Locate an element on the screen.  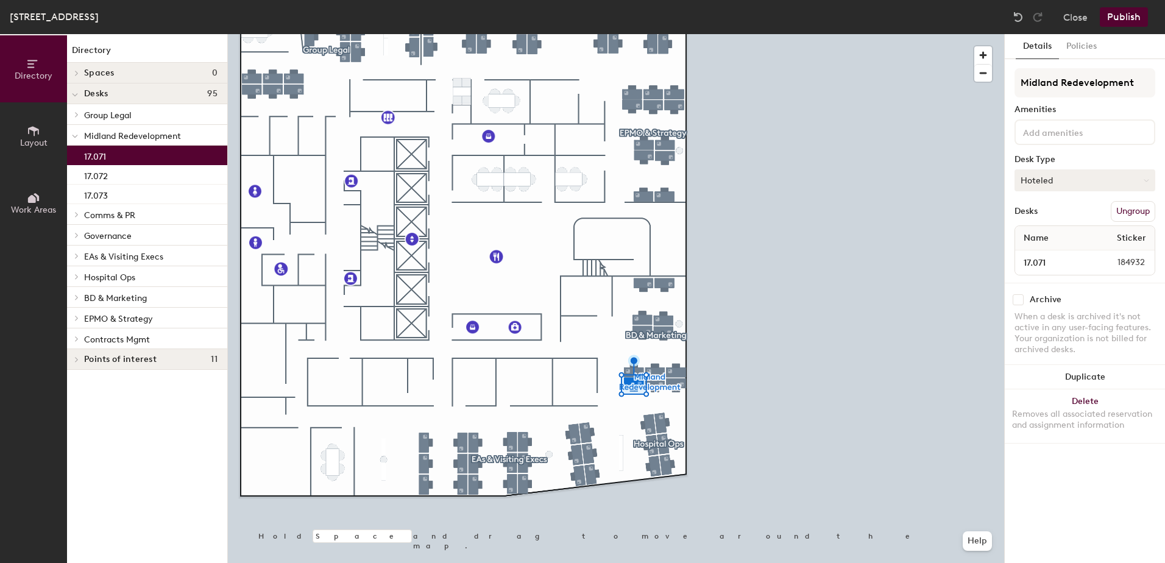
span: Layout is located at coordinates (33, 143).